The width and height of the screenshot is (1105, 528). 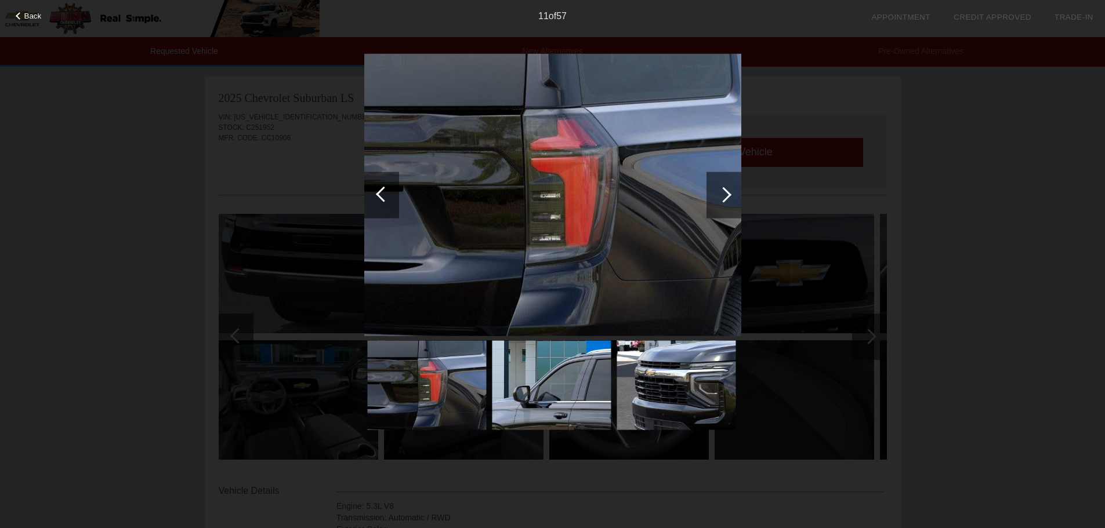 What do you see at coordinates (551, 386) in the screenshot?
I see `img: 12.jpg` at bounding box center [551, 386].